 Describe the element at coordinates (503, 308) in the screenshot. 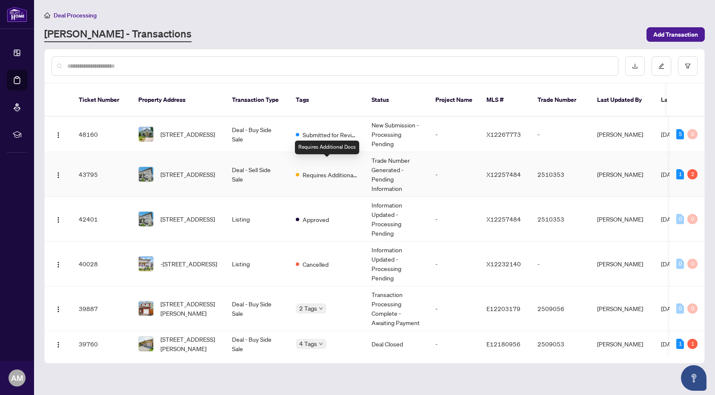

I see `span: E12203179` at that location.